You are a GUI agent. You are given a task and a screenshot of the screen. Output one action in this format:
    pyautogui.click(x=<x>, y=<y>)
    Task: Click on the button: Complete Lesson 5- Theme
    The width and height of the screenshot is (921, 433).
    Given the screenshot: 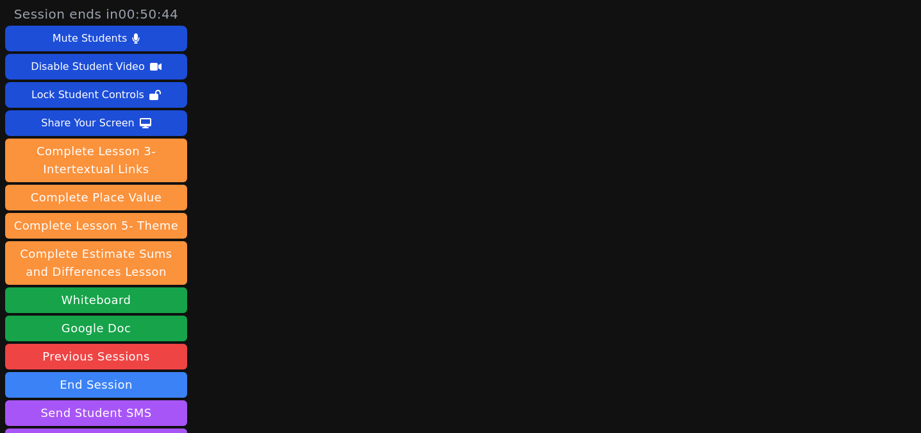 What is the action you would take?
    pyautogui.click(x=96, y=226)
    